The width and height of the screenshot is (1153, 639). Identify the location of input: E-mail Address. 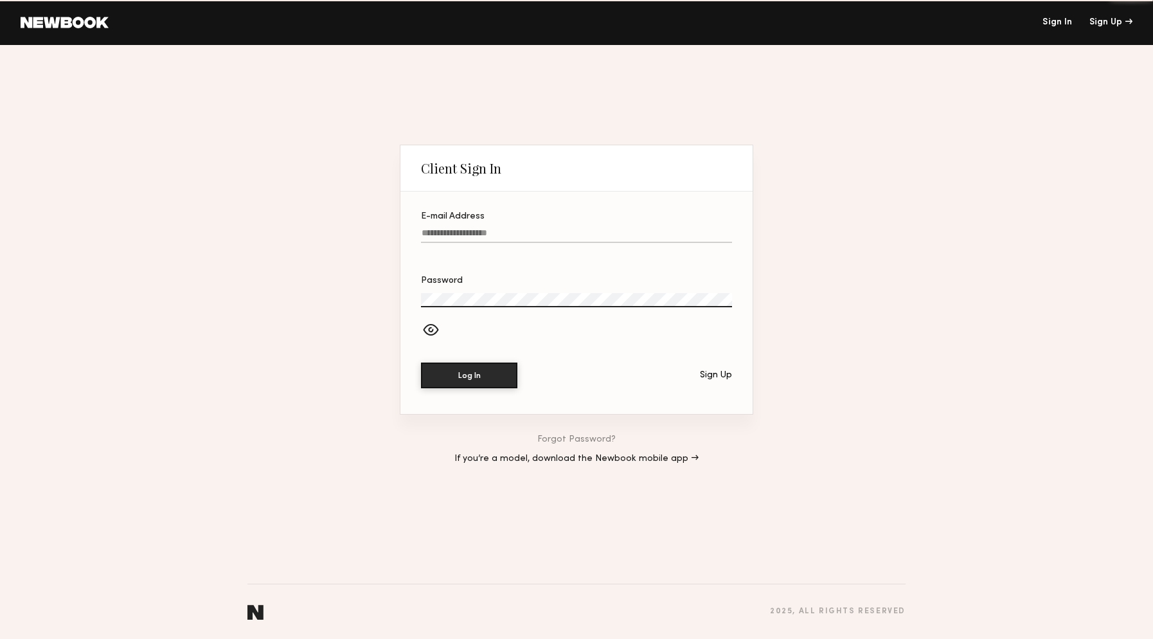
(577, 235).